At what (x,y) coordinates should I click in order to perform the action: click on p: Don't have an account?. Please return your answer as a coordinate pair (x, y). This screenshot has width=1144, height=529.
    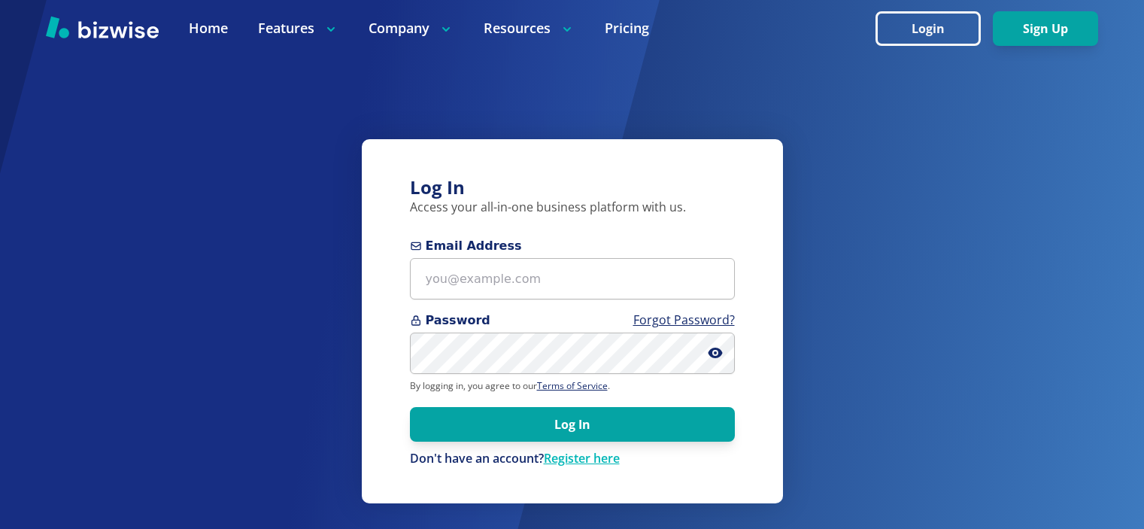
    Looking at the image, I should click on (572, 459).